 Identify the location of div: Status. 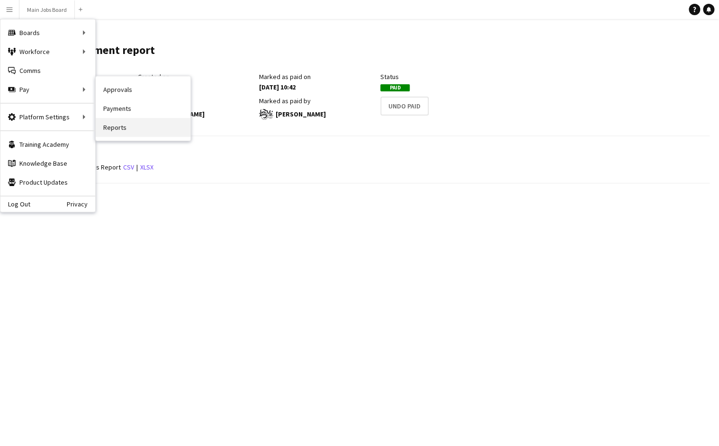
(438, 77).